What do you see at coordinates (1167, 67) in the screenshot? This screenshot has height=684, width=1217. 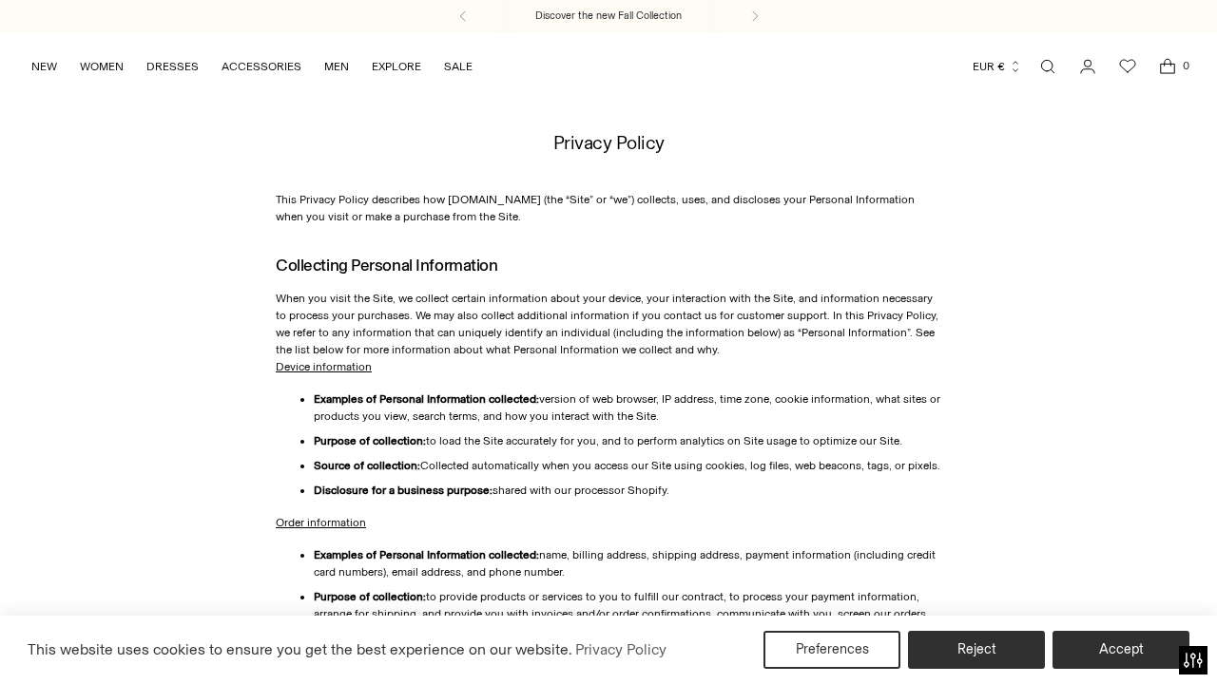 I see `a: Open cart modal` at bounding box center [1167, 67].